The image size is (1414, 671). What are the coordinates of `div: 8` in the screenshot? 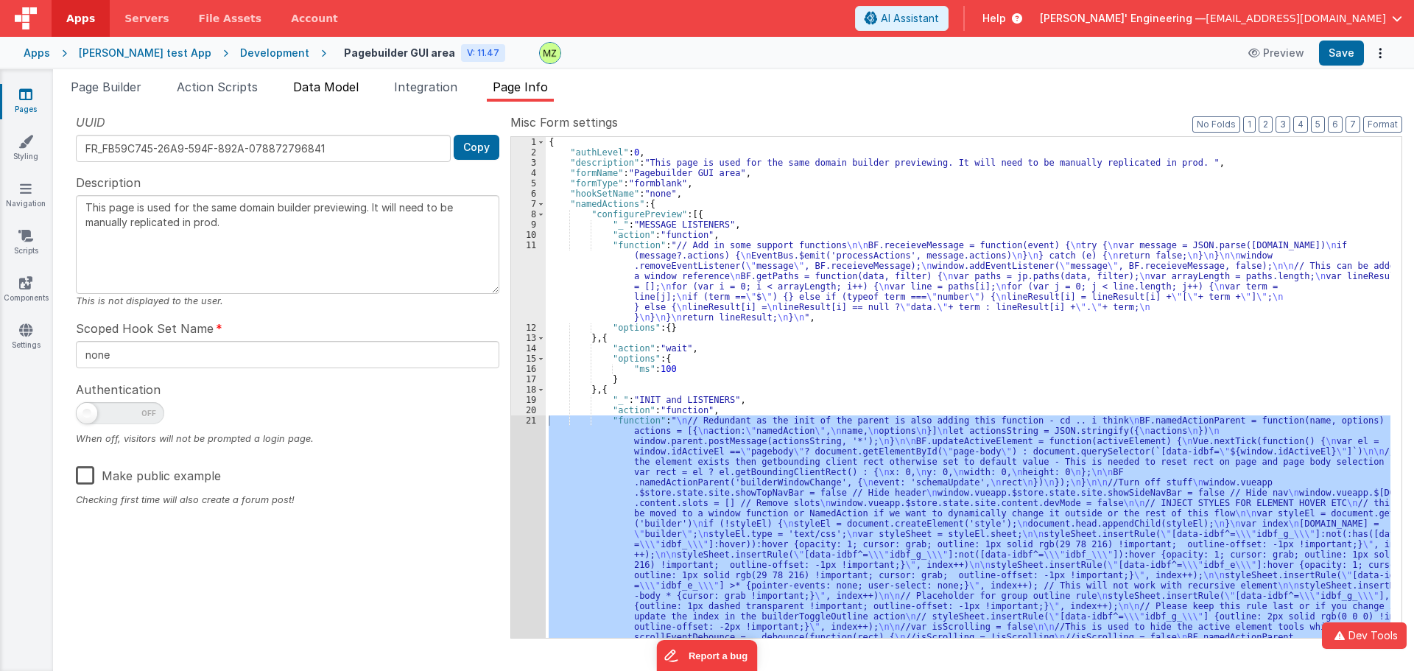 It's located at (528, 214).